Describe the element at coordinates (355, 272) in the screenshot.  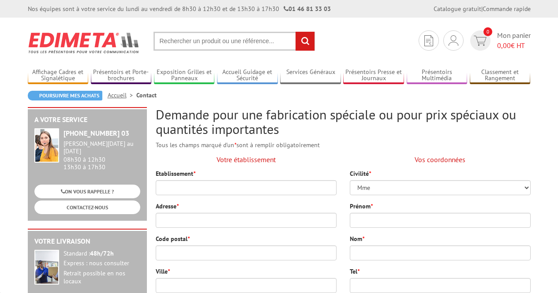
I see `label: Tel` at that location.